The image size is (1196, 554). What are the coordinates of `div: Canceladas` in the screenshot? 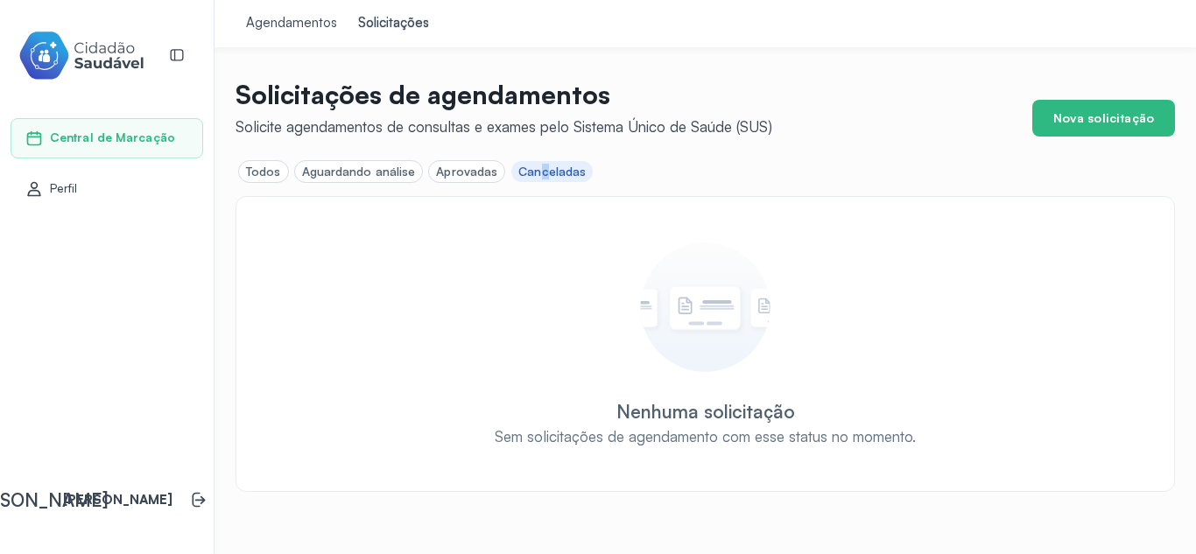 It's located at (552, 172).